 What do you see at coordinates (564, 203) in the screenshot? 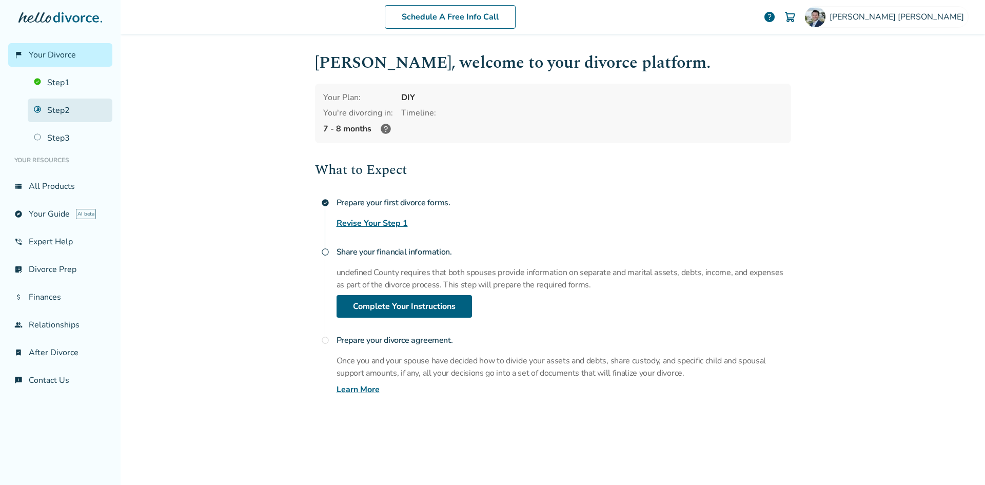
I see `h4: Prepare your first divorce forms.` at bounding box center [564, 203].